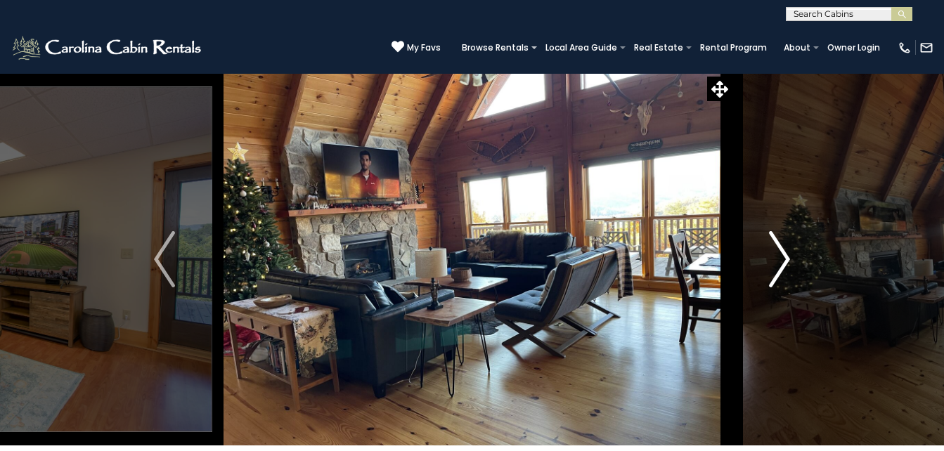 This screenshot has width=944, height=451. I want to click on a: Real Estate, so click(659, 48).